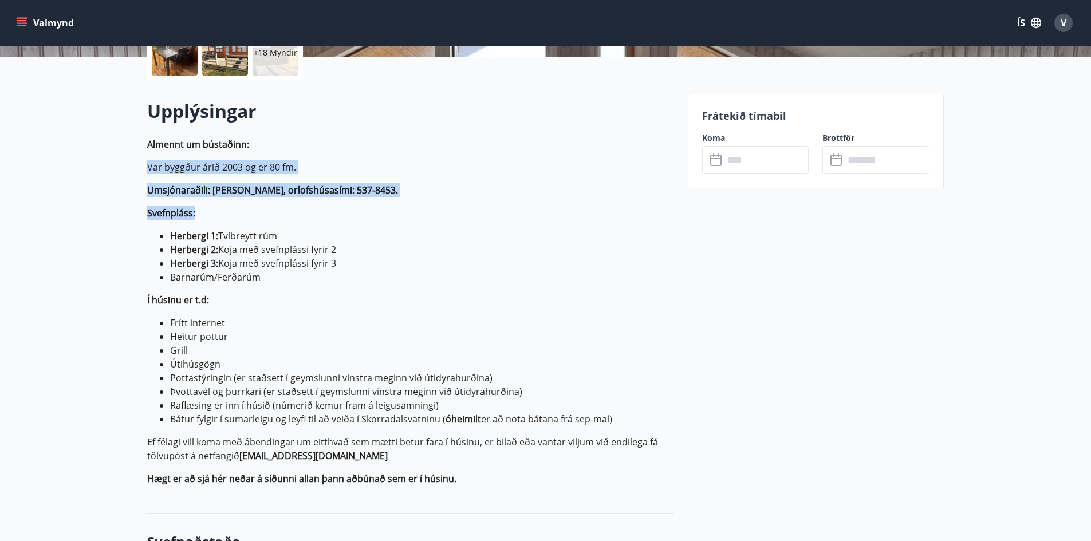  What do you see at coordinates (422, 250) in the screenshot?
I see `li: Koja með svefnplássi fyrir 2` at bounding box center [422, 250].